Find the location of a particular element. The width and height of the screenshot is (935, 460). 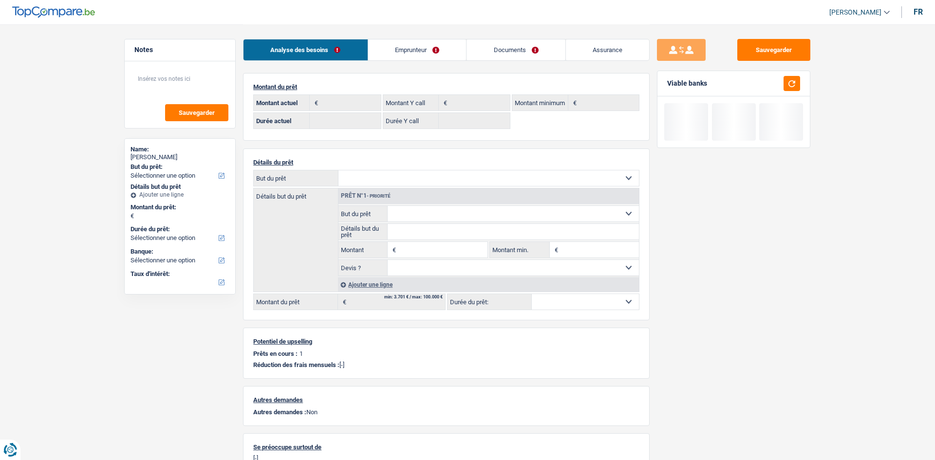

label: But du prêt: is located at coordinates (179, 167).